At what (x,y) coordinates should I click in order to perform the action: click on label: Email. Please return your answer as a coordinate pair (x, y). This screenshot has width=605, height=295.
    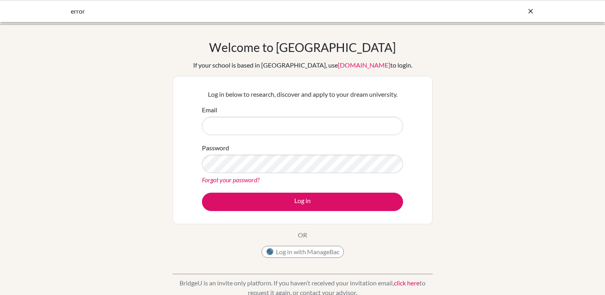
    Looking at the image, I should click on (209, 110).